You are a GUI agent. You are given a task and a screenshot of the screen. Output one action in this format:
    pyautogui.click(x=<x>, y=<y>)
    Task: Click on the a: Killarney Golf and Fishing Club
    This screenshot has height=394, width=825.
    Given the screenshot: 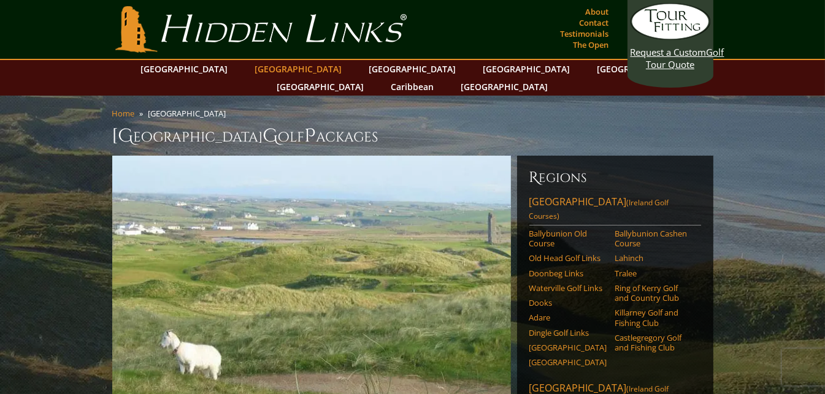 What is the action you would take?
    pyautogui.click(x=654, y=318)
    